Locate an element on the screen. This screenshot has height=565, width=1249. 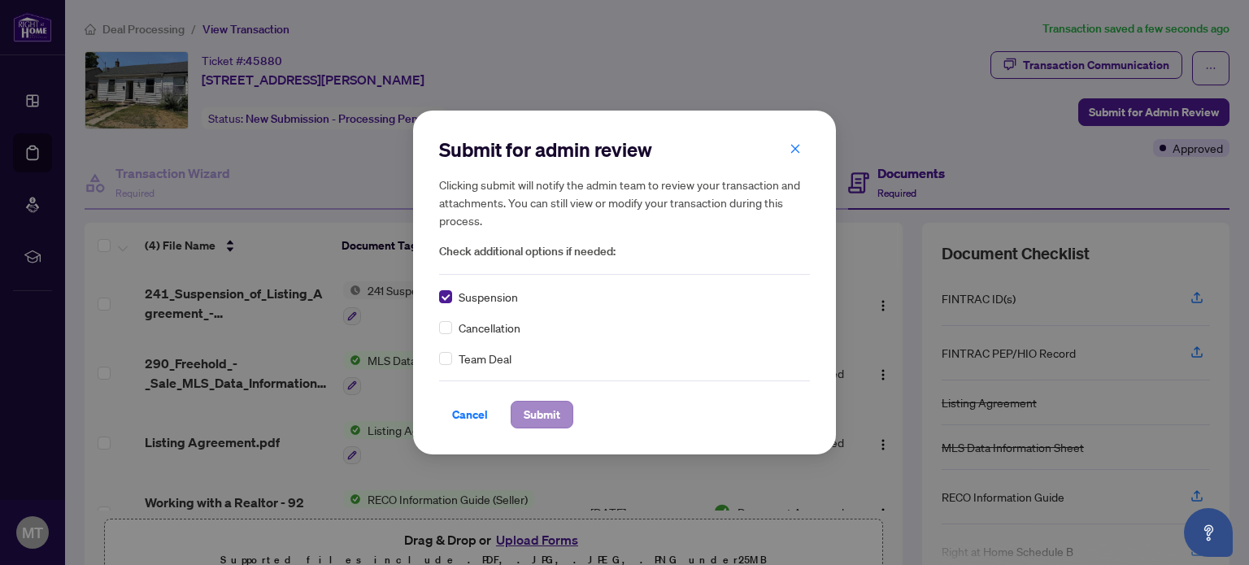
button: Open asap is located at coordinates (1208, 532).